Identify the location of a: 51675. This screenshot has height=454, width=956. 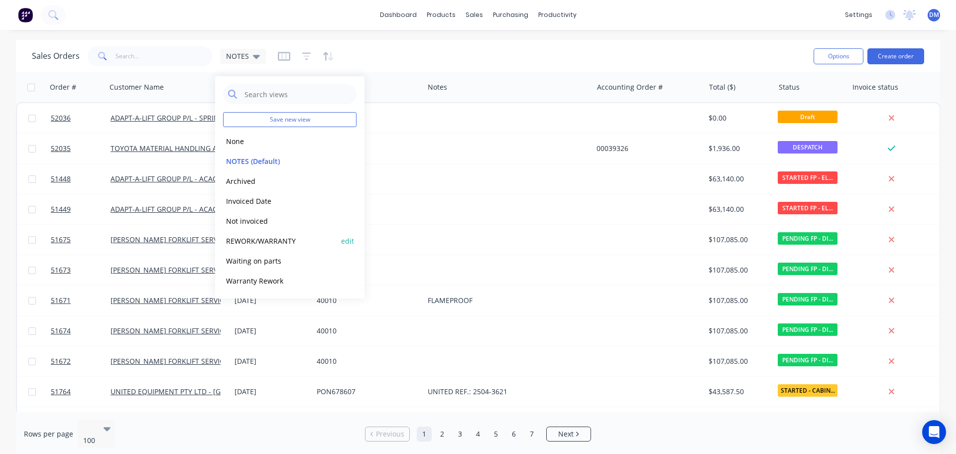
(81, 240).